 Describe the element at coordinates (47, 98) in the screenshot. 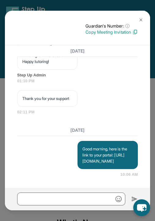

I see `p: Thank you for your support` at that location.